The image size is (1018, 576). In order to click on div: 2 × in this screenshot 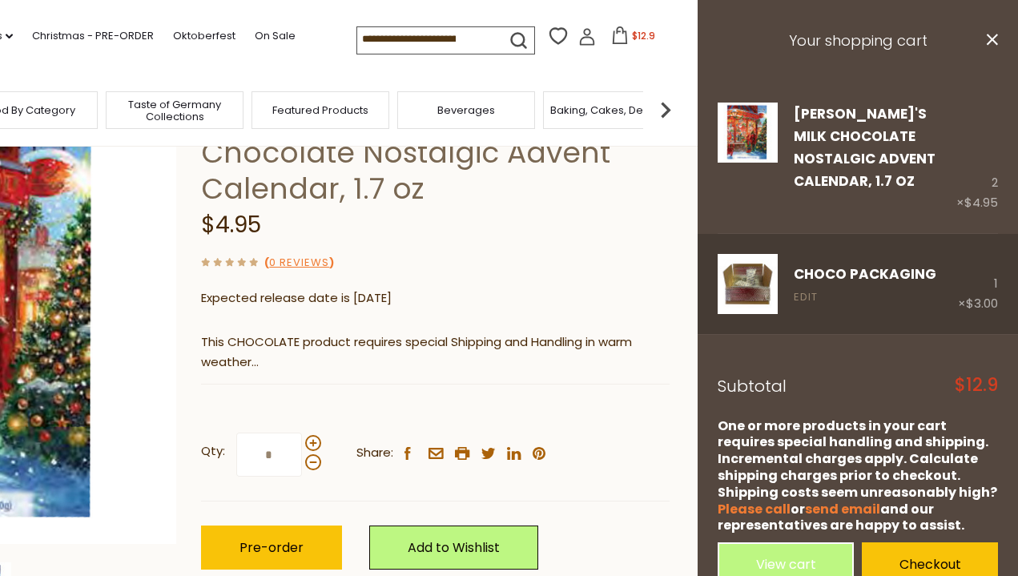, I will do `click(977, 158)`.